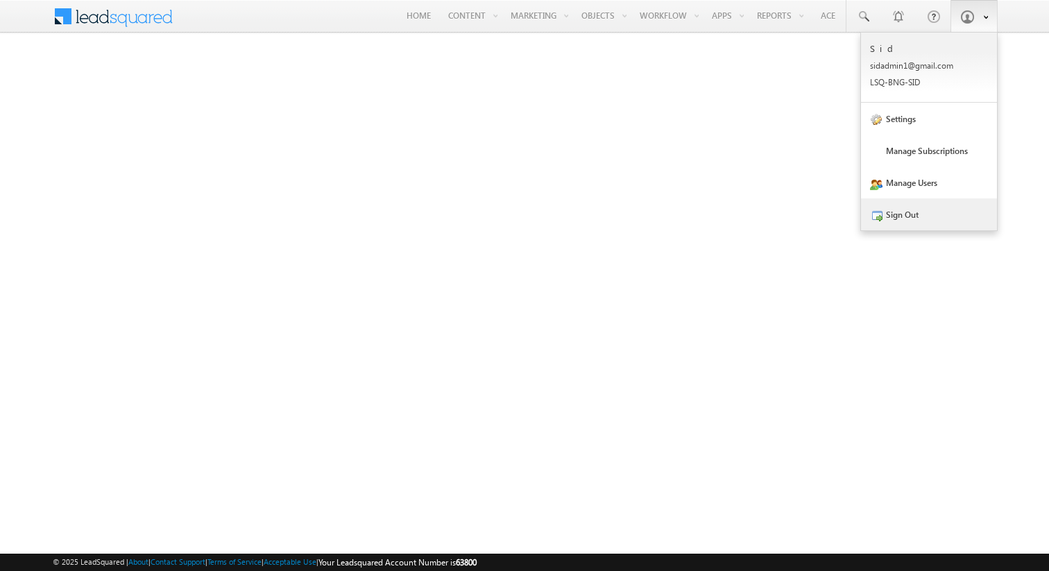  What do you see at coordinates (178, 561) in the screenshot?
I see `a: Contact Support` at bounding box center [178, 561].